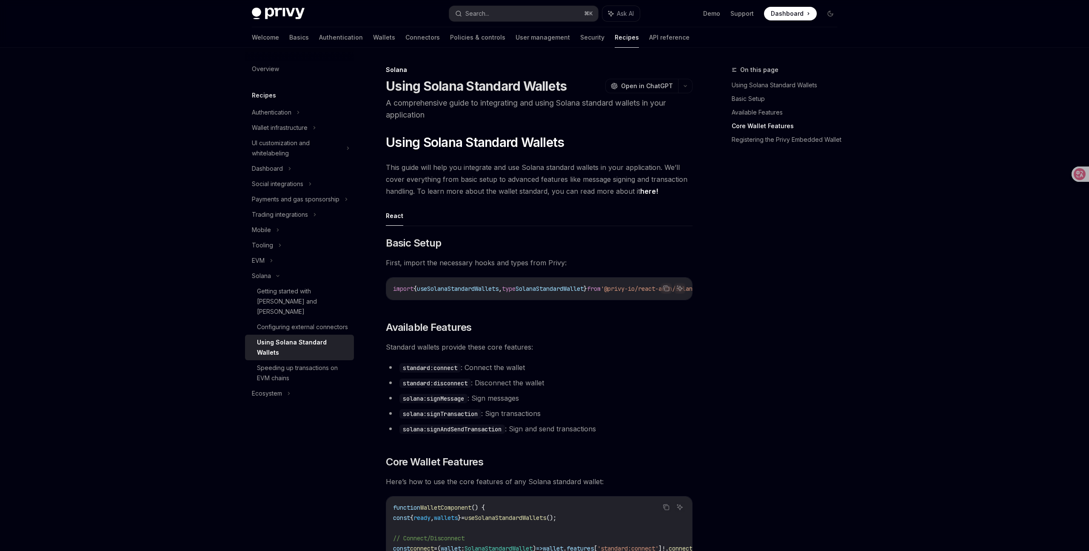 This screenshot has height=551, width=1089. Describe the element at coordinates (303, 347) in the screenshot. I see `div: Using Solana Standard Wallets` at that location.